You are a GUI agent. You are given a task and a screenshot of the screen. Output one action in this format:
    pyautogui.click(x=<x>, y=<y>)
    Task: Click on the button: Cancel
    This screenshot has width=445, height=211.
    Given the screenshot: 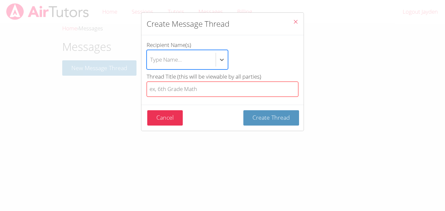 What is the action you would take?
    pyautogui.click(x=165, y=118)
    